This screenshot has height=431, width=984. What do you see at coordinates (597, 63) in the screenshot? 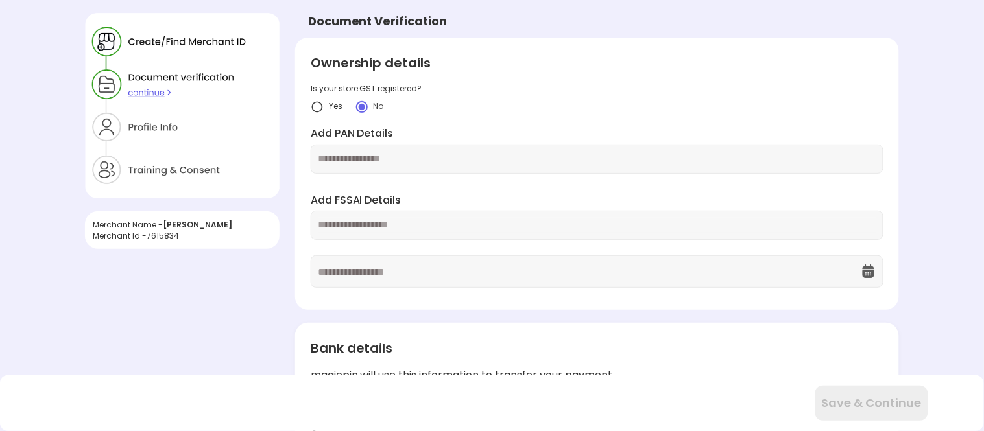
I see `div: Ownership details` at bounding box center [597, 63].